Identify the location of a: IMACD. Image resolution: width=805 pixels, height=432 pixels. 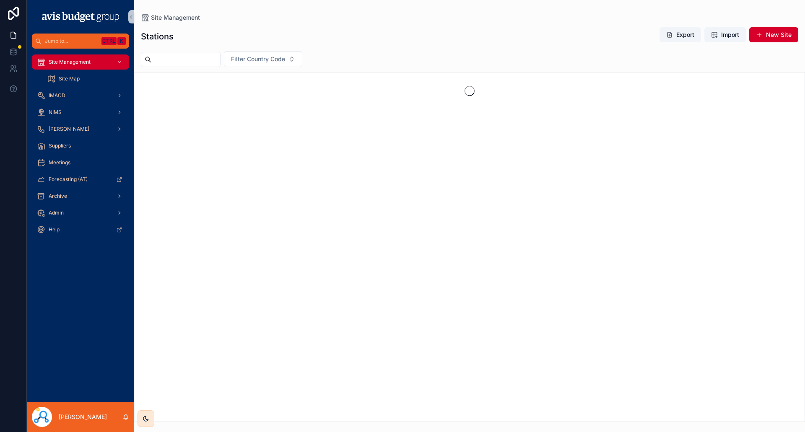
(80, 96).